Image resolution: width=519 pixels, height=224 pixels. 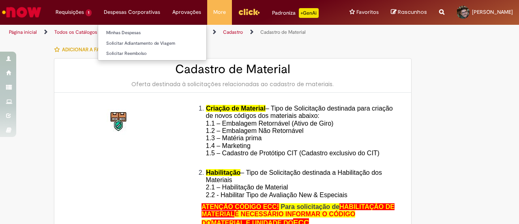 What do you see at coordinates (294, 183) in the screenshot?
I see `span: – Tipo de Solicitação destinada a Habilitação dos Materiais 2.1 – Habilitação de Material 2.2 - H...` at bounding box center [294, 183].